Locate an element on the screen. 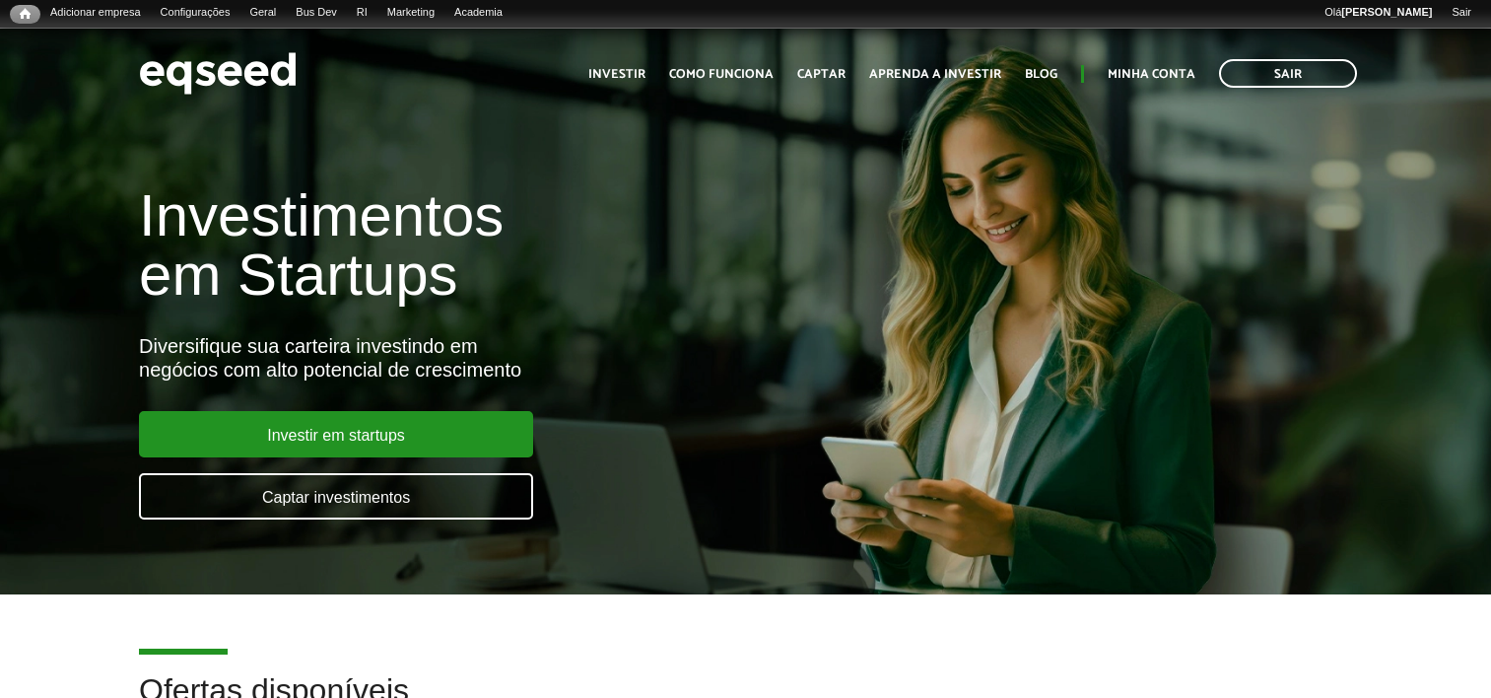 This screenshot has width=1491, height=698. a: Minha conta is located at coordinates (1151, 74).